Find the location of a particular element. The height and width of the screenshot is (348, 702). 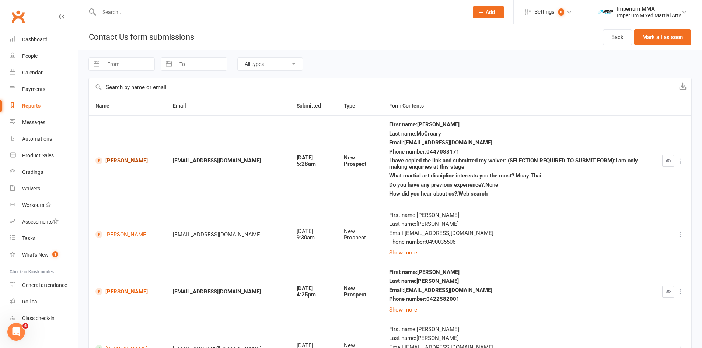

span: 1 is located at coordinates (55, 254).